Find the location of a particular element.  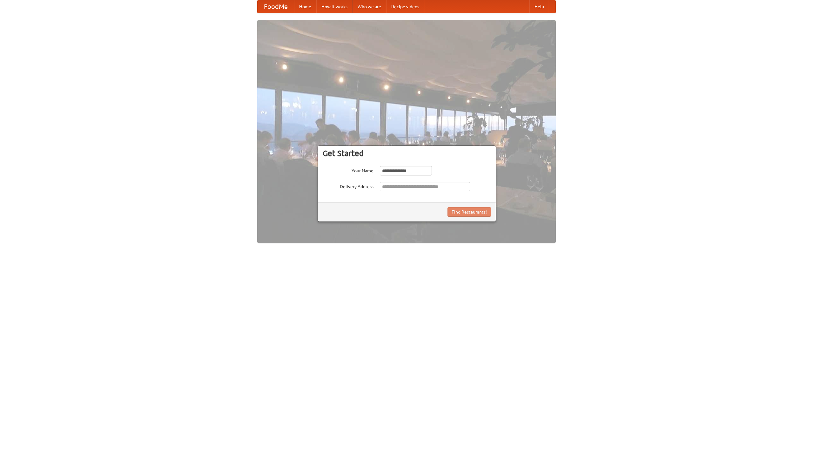

label: Delivery Address is located at coordinates (348, 186).